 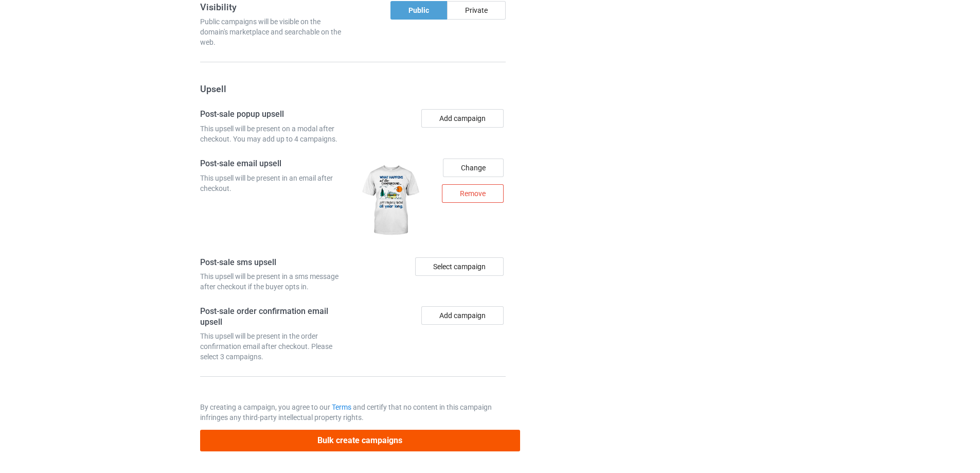 What do you see at coordinates (275, 7) in the screenshot?
I see `h3: Visibility` at bounding box center [275, 7].